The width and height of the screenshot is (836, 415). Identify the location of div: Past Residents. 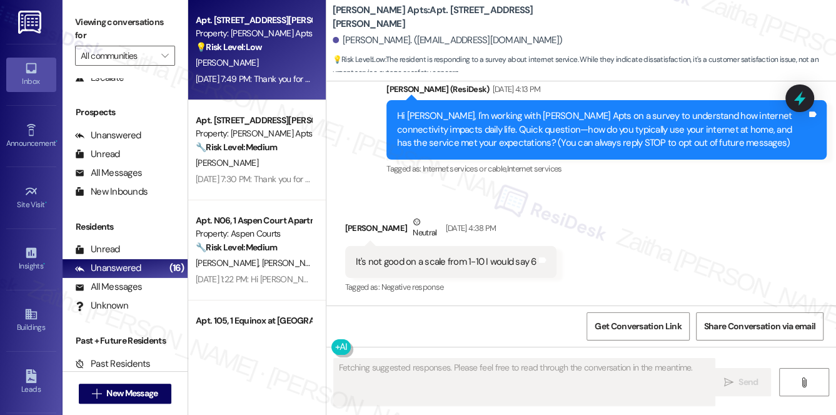
(113, 363).